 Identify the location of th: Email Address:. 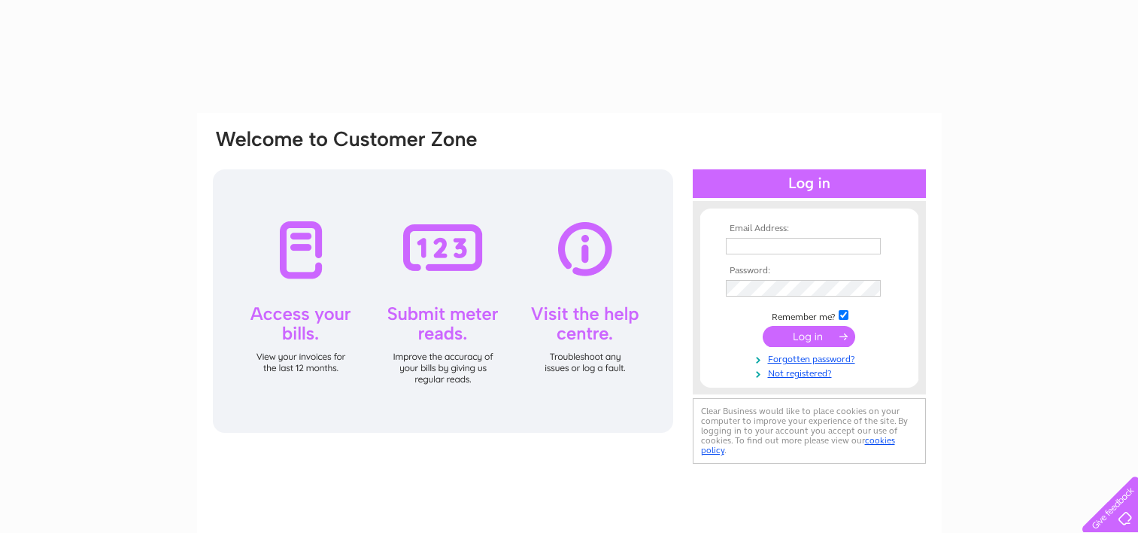
(809, 229).